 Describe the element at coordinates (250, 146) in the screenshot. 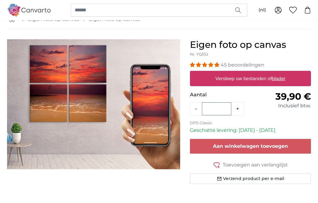

I see `button: Aan winkelwagen toevoegen` at that location.